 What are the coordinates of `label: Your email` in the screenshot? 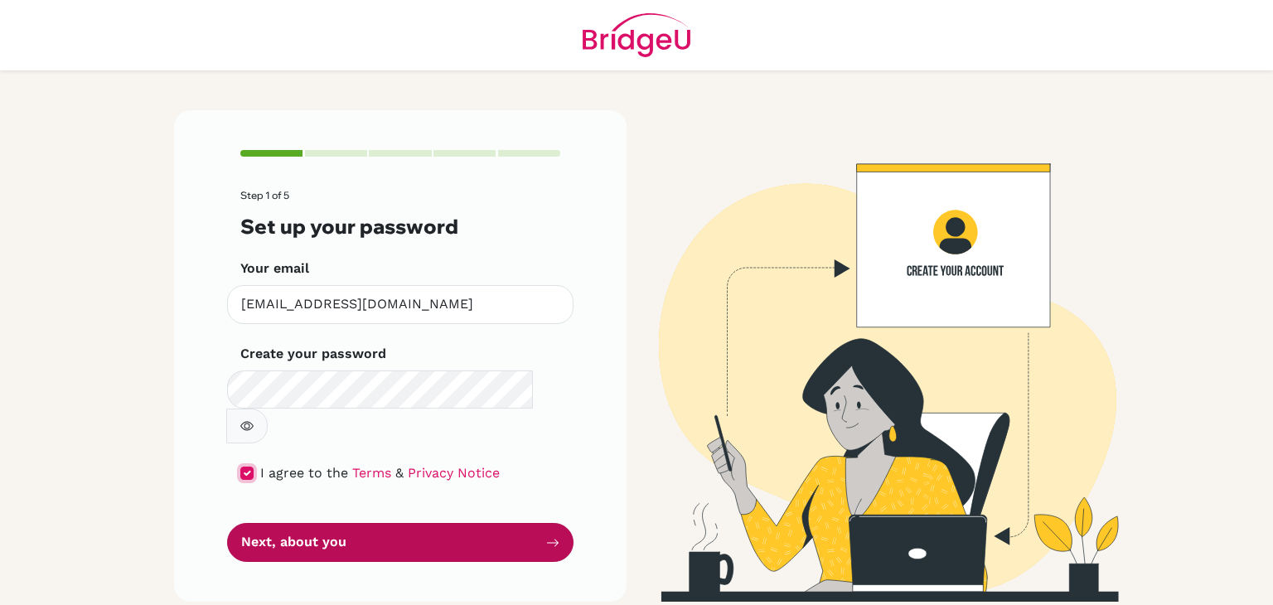 It's located at (274, 269).